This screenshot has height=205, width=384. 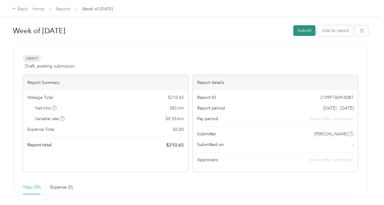 I want to click on span: Submitted on, so click(x=210, y=144).